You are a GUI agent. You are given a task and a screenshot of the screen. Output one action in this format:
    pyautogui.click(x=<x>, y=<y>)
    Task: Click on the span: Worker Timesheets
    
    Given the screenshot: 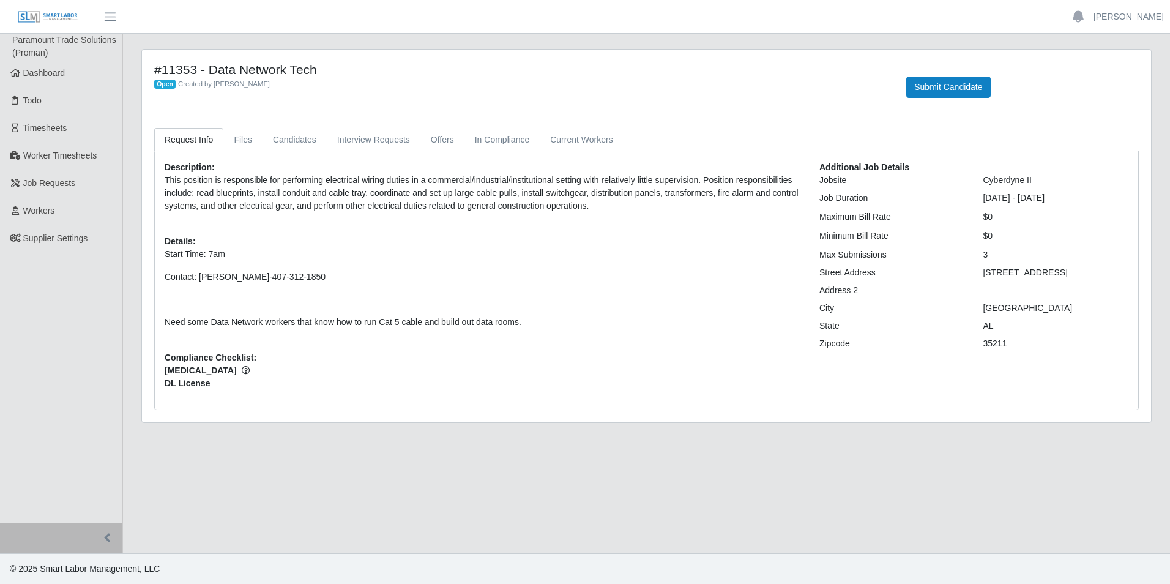 What is the action you would take?
    pyautogui.click(x=60, y=155)
    